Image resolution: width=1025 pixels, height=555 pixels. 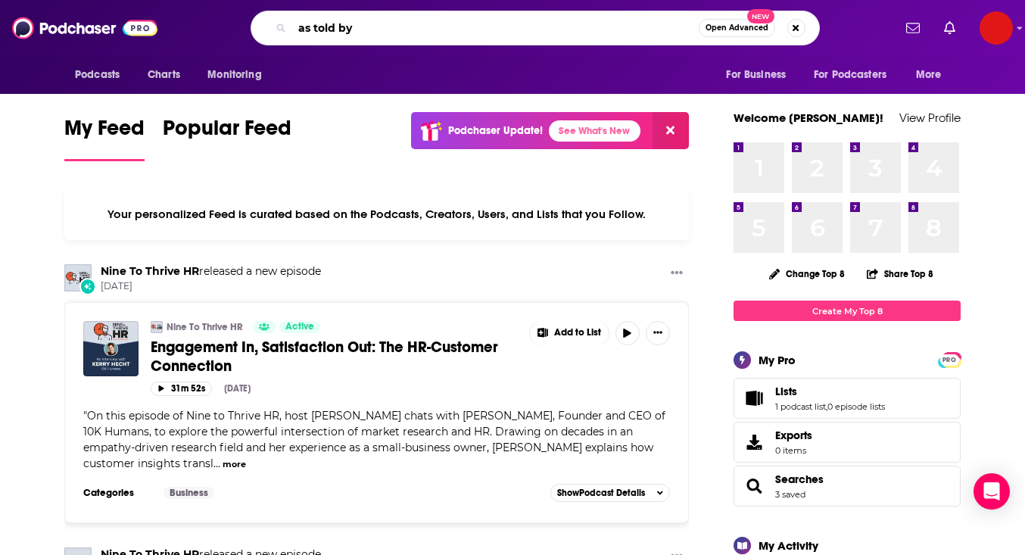 I want to click on h3: released a new episode, so click(x=210, y=271).